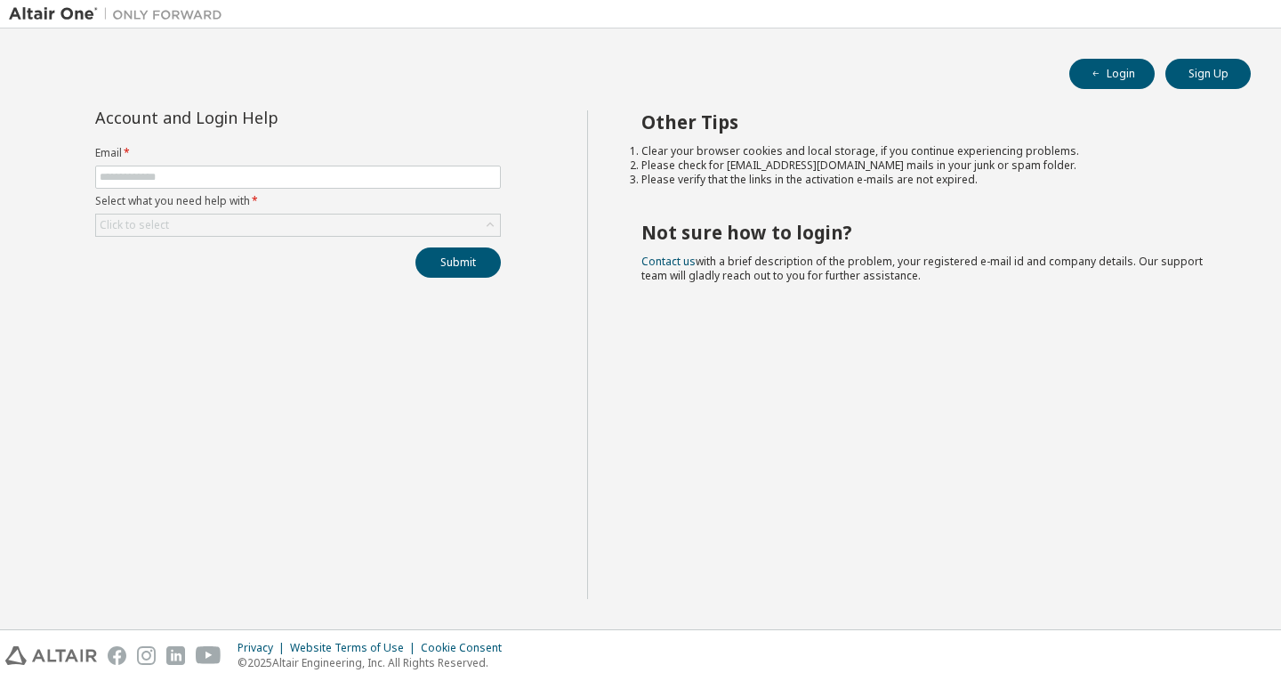 The height and width of the screenshot is (681, 1281). I want to click on img: linkedin.svg, so click(175, 655).